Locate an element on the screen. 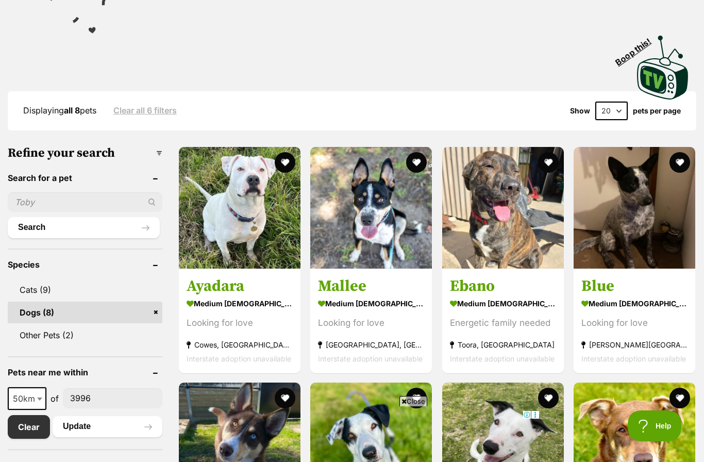 This screenshot has height=462, width=704. input: postcode is located at coordinates (112, 398).